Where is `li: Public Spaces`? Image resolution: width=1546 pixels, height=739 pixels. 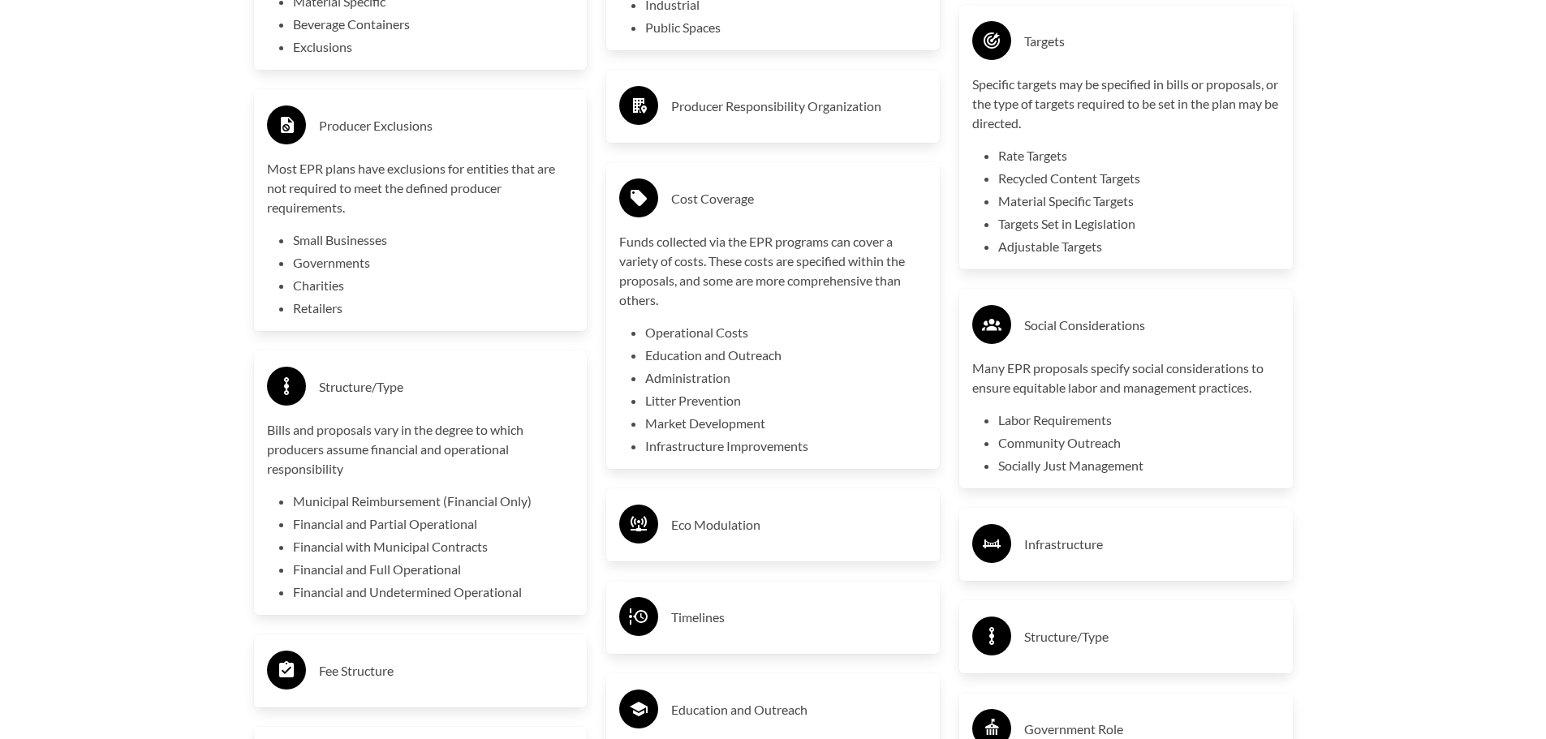 li: Public Spaces is located at coordinates (786, 28).